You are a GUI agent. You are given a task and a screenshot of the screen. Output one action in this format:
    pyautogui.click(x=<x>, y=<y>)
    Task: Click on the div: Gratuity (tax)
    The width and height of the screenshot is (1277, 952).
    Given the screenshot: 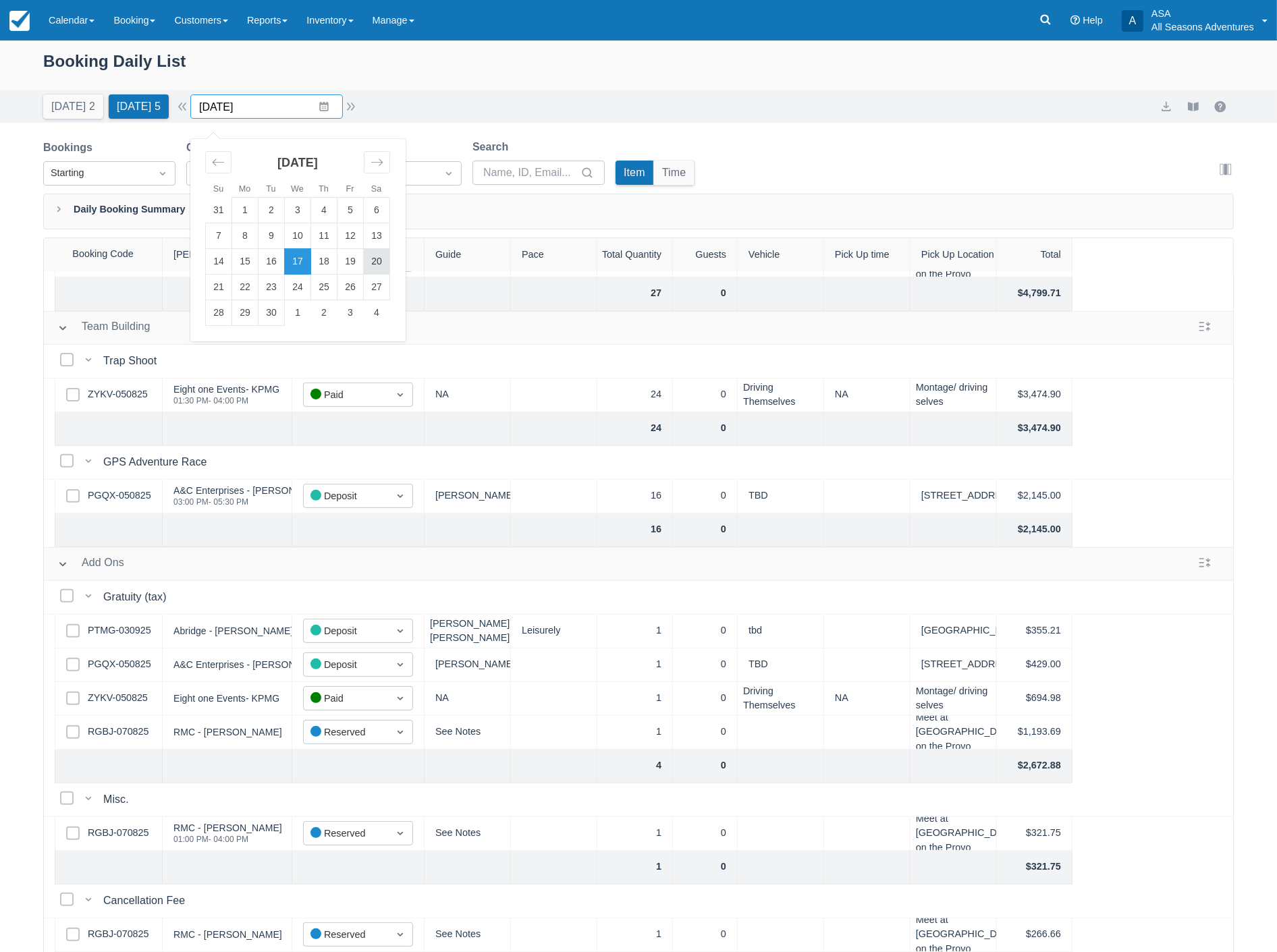 What is the action you would take?
    pyautogui.click(x=138, y=597)
    